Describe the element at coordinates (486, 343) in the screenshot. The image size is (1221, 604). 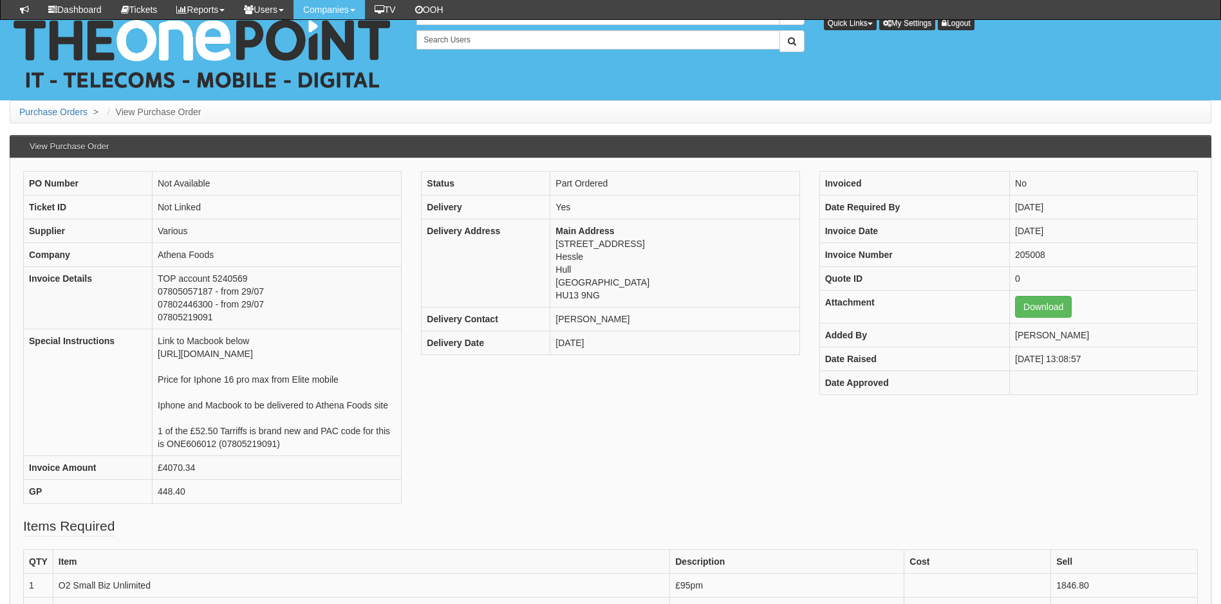
I see `th: Delivery Date` at that location.